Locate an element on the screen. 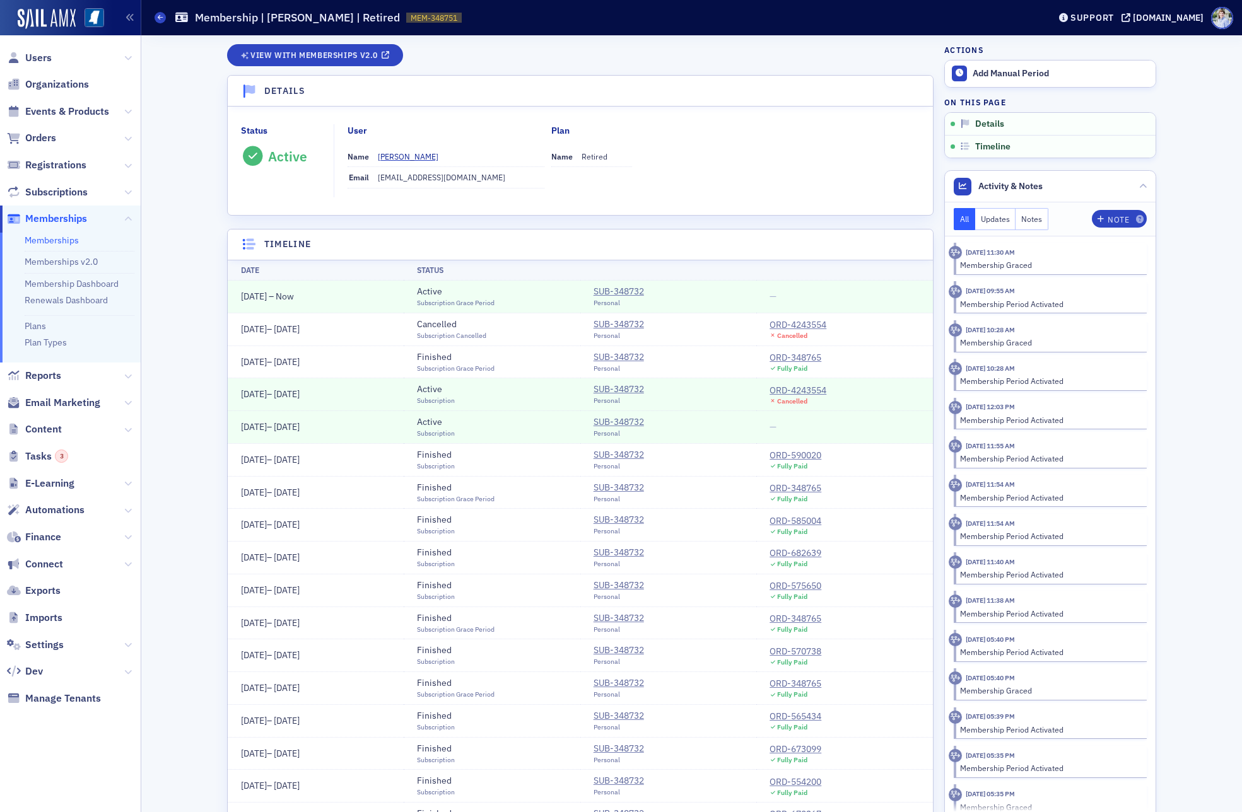 The image size is (1242, 812). div: Cancelled is located at coordinates (792, 336).